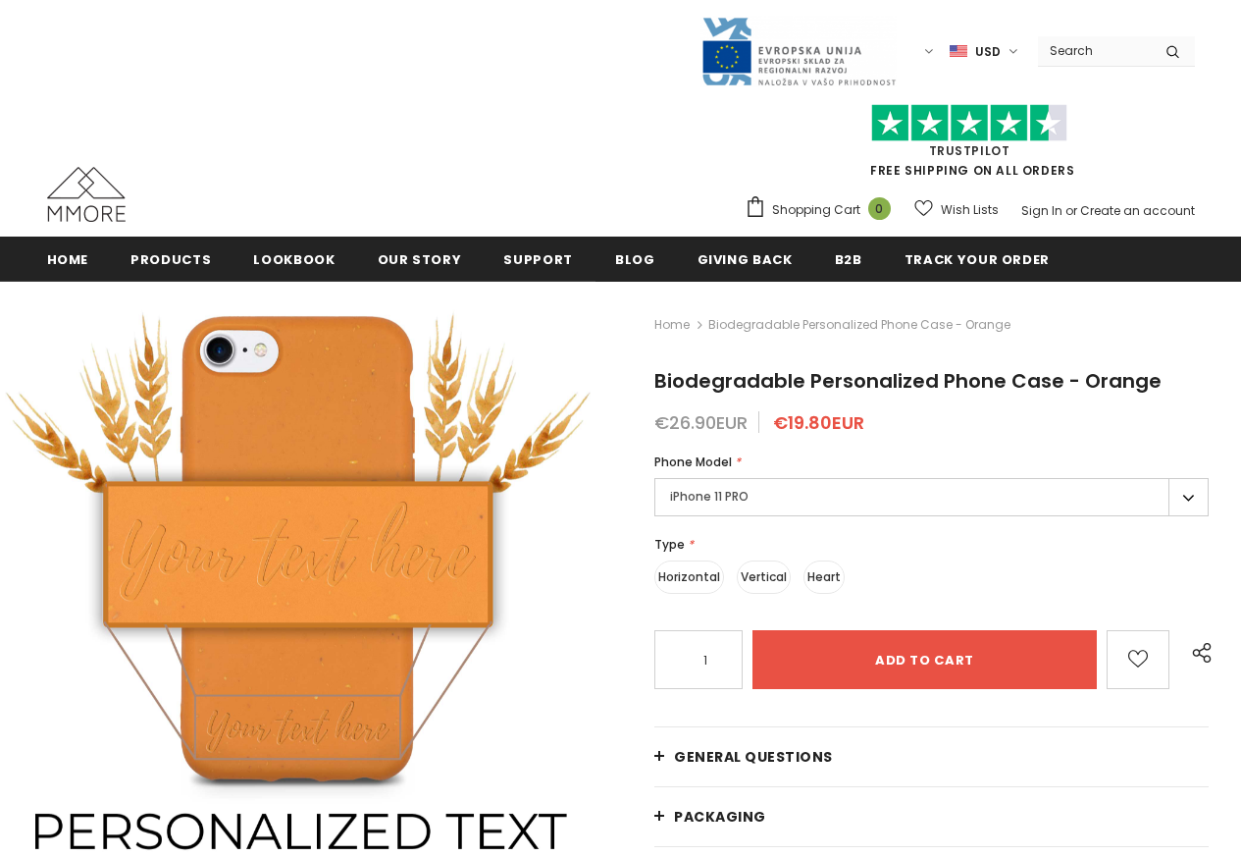  Describe the element at coordinates (824, 577) in the screenshot. I see `label: Heart` at that location.